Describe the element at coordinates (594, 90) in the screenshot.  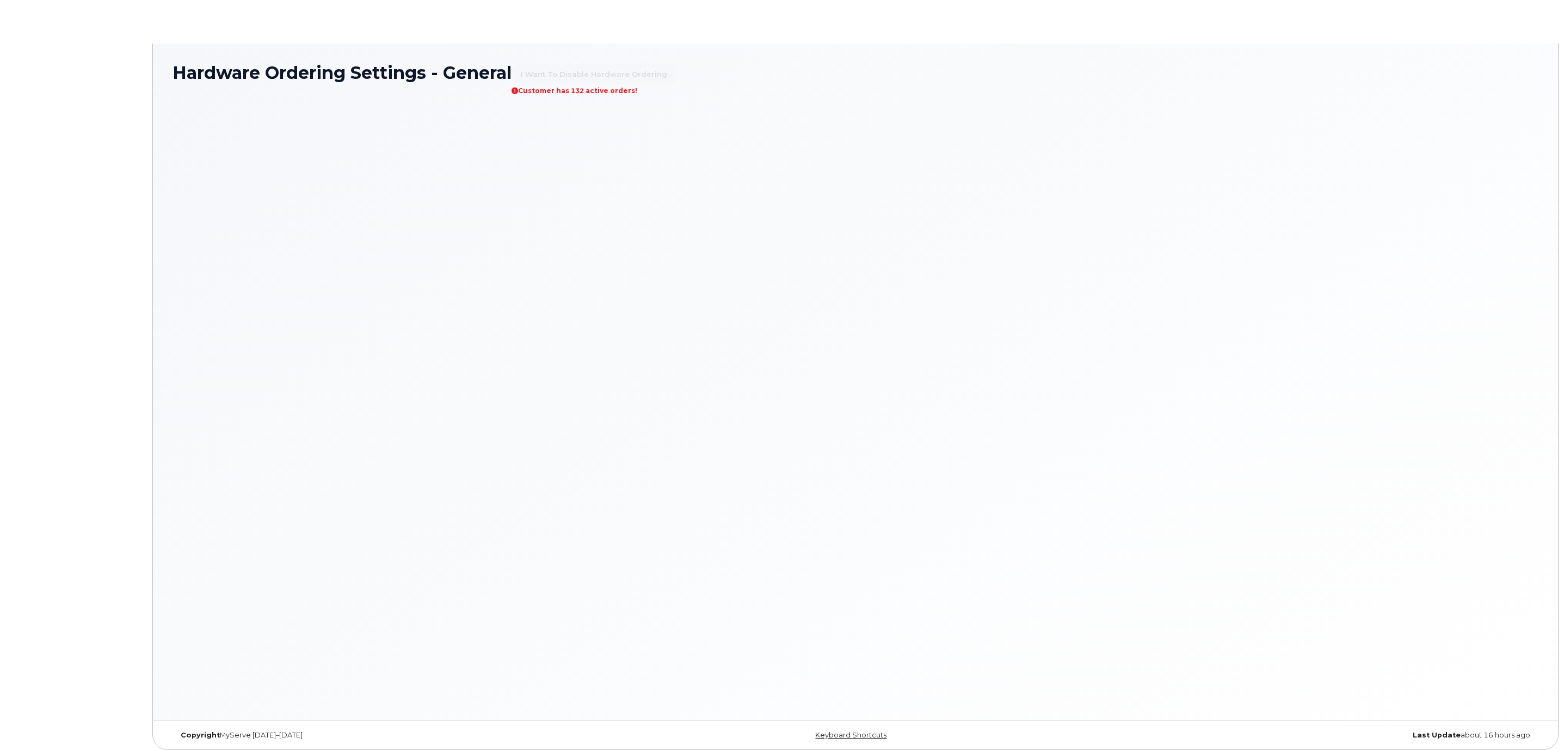
I see `div: Customer has 132 active orders!` at that location.